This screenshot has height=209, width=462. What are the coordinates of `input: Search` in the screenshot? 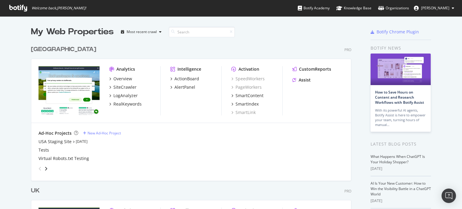 It's located at (202, 32).